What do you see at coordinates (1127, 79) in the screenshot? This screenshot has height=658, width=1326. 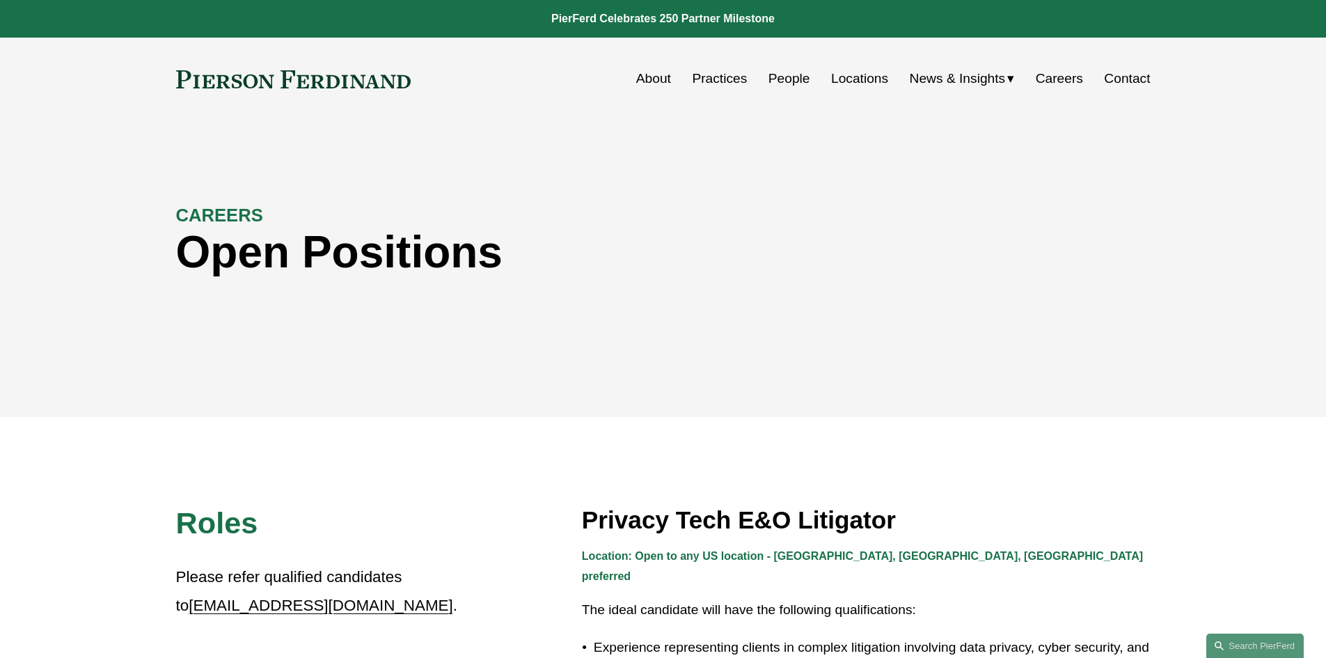 I see `a: Contact` at bounding box center [1127, 79].